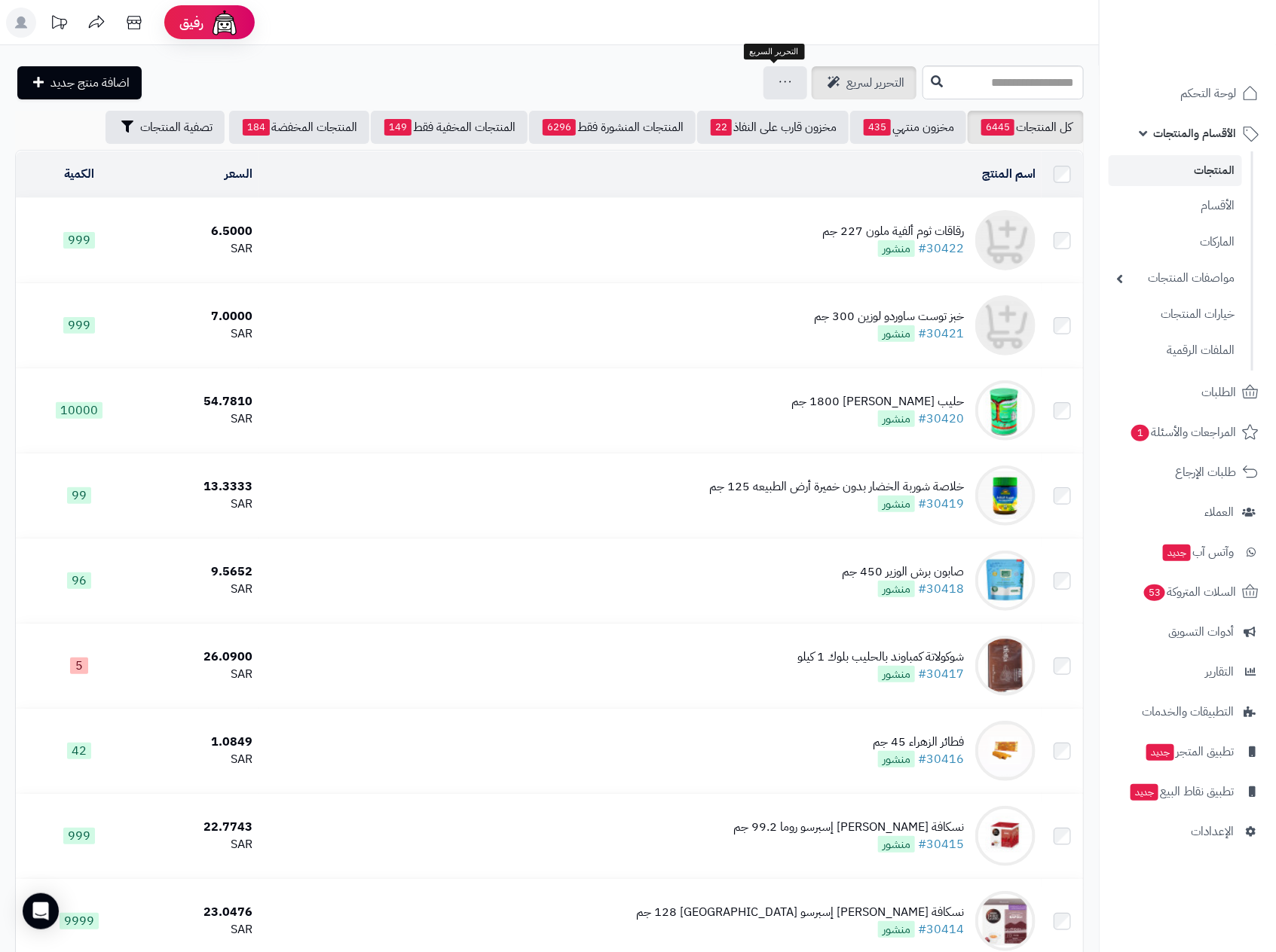  I want to click on div: صابون برش الوزير 450 جم, so click(903, 572).